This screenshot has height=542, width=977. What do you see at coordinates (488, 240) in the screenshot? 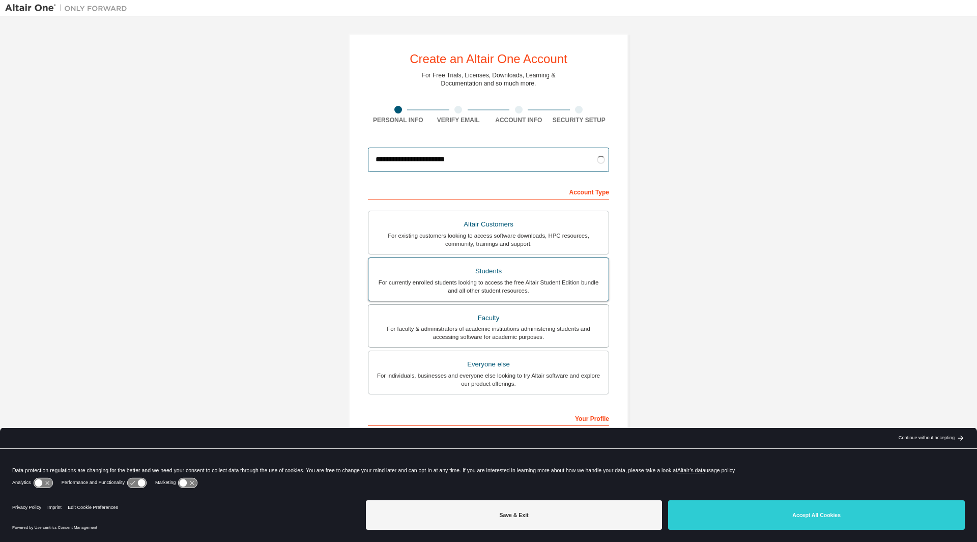
I see `div: For existing customers looking to access software downloads, HPC resources, community, trainings ...` at bounding box center [488, 240].